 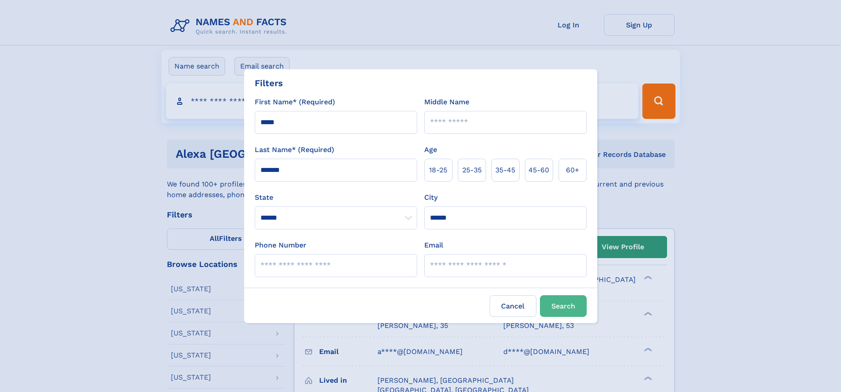 What do you see at coordinates (433, 245) in the screenshot?
I see `label: Email` at bounding box center [433, 245].